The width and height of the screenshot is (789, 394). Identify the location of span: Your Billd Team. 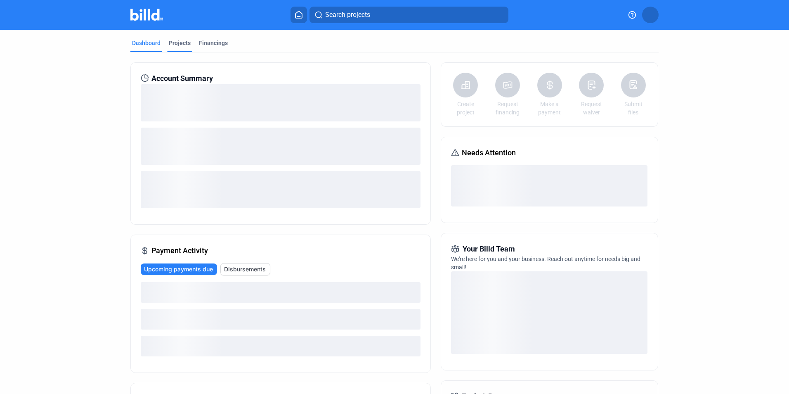
(489, 249).